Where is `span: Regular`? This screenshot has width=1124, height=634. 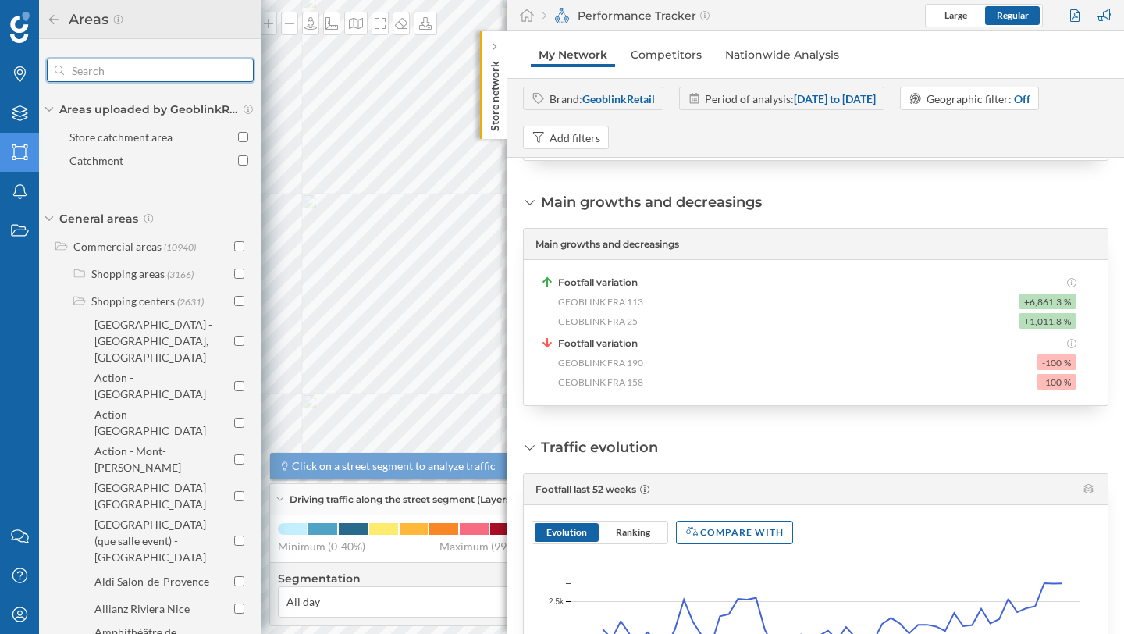 span: Regular is located at coordinates (1013, 15).